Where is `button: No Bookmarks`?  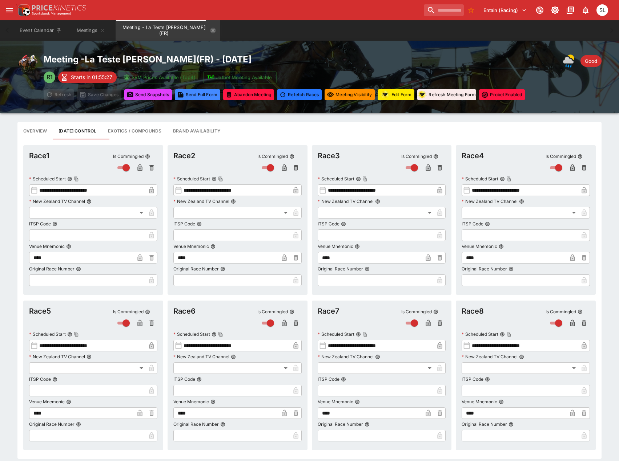 button: No Bookmarks is located at coordinates (471, 10).